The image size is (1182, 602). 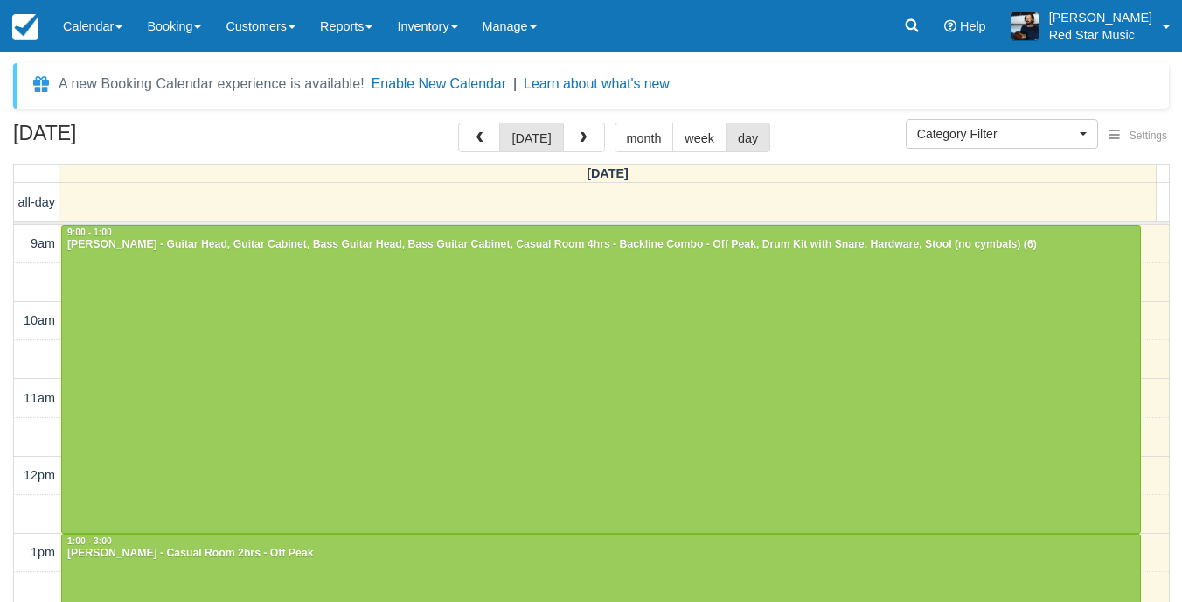 I want to click on button: month, so click(x=644, y=137).